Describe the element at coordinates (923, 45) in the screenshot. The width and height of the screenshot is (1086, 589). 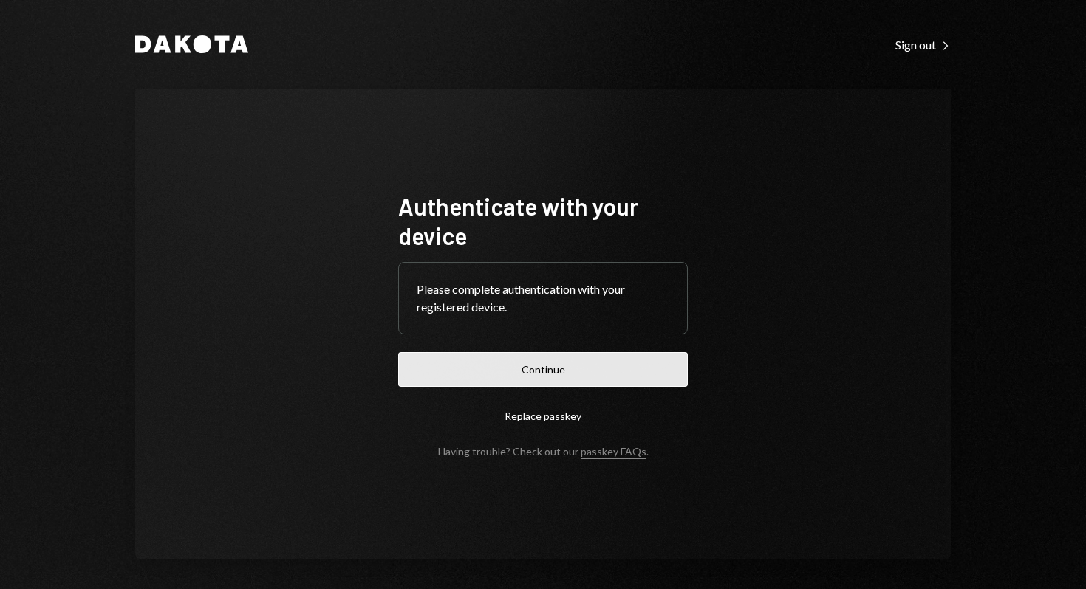
I see `div: Sign out` at that location.